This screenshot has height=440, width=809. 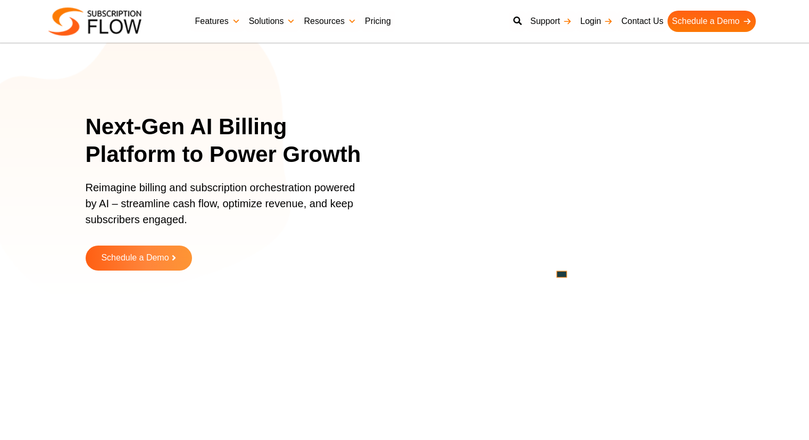 I want to click on a: Resources, so click(x=330, y=21).